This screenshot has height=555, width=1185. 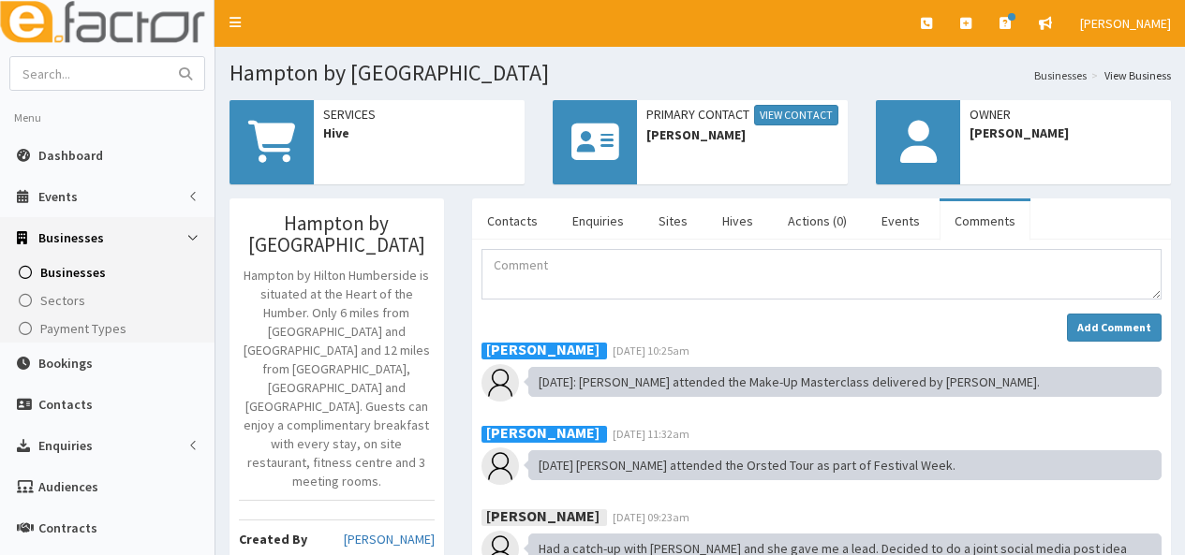 What do you see at coordinates (110, 329) in the screenshot?
I see `a: Payment Types` at bounding box center [110, 329].